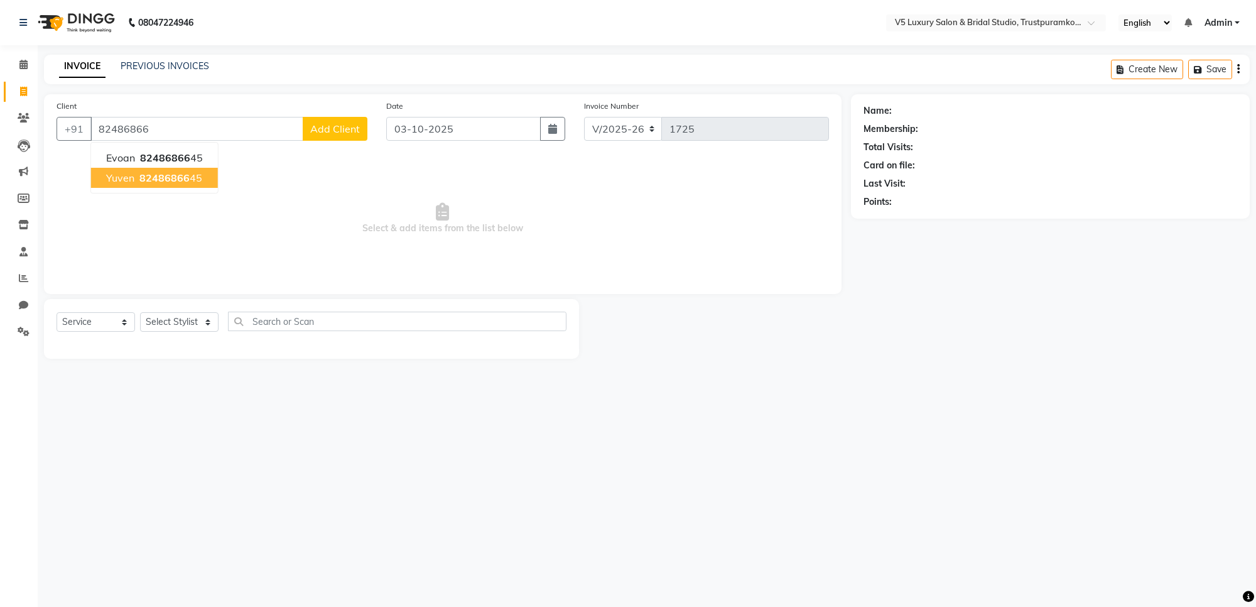  What do you see at coordinates (443, 219) in the screenshot?
I see `span: Select & add items from the list below` at bounding box center [443, 219].